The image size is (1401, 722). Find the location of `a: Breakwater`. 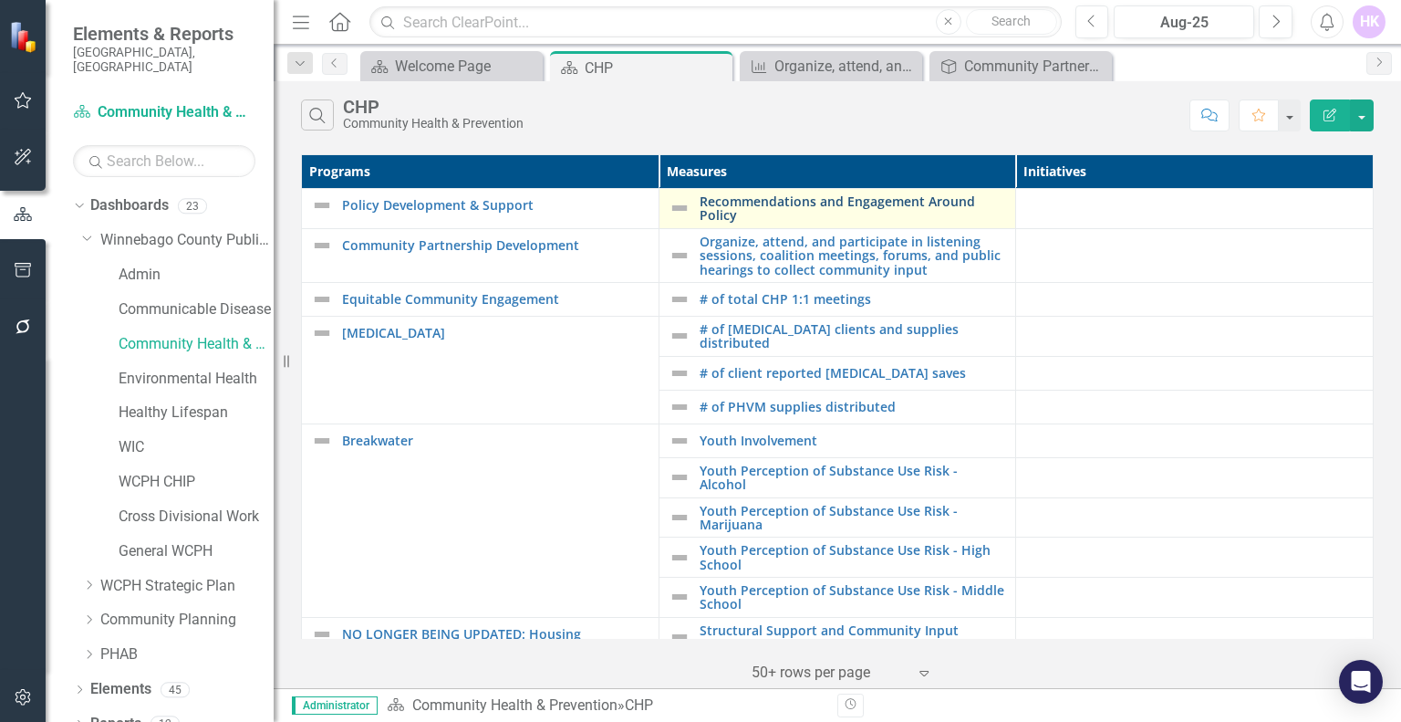

a: Breakwater is located at coordinates (495, 440).